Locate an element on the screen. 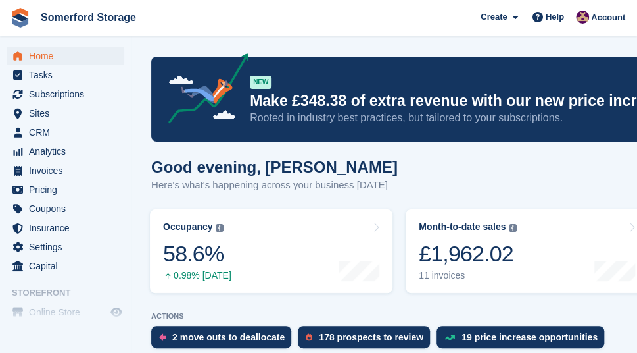 This screenshot has height=353, width=637. div: £1,962.02 is located at coordinates (468, 253).